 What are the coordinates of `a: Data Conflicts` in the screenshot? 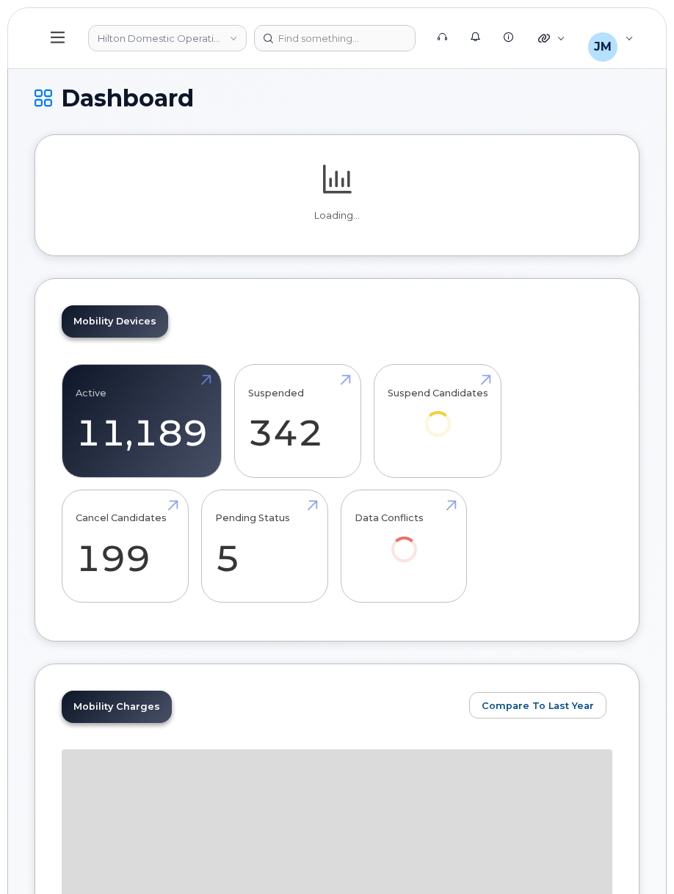 It's located at (404, 539).